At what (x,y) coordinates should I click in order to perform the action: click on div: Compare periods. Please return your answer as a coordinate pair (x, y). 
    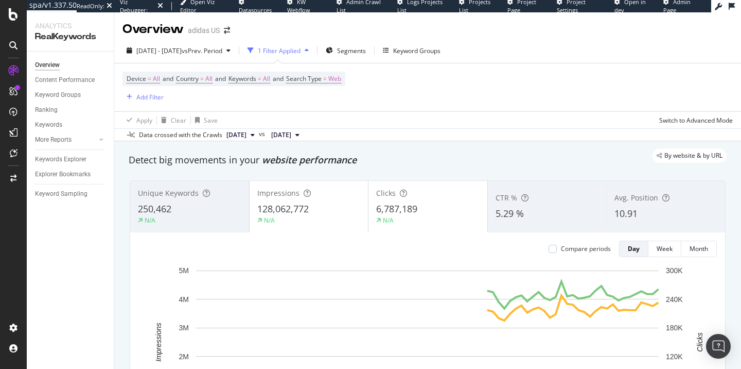
    Looking at the image, I should click on (586, 248).